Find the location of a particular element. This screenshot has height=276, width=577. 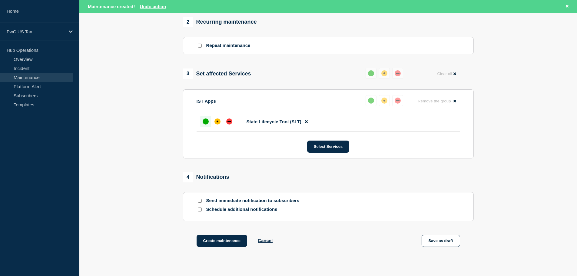

p: PwC US Tax is located at coordinates (36, 31).